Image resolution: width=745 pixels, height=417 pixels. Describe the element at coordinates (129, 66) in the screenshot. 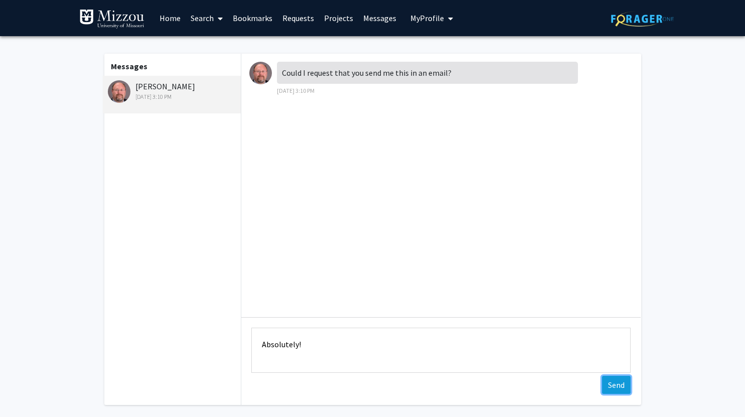

I see `b: Messages` at that location.